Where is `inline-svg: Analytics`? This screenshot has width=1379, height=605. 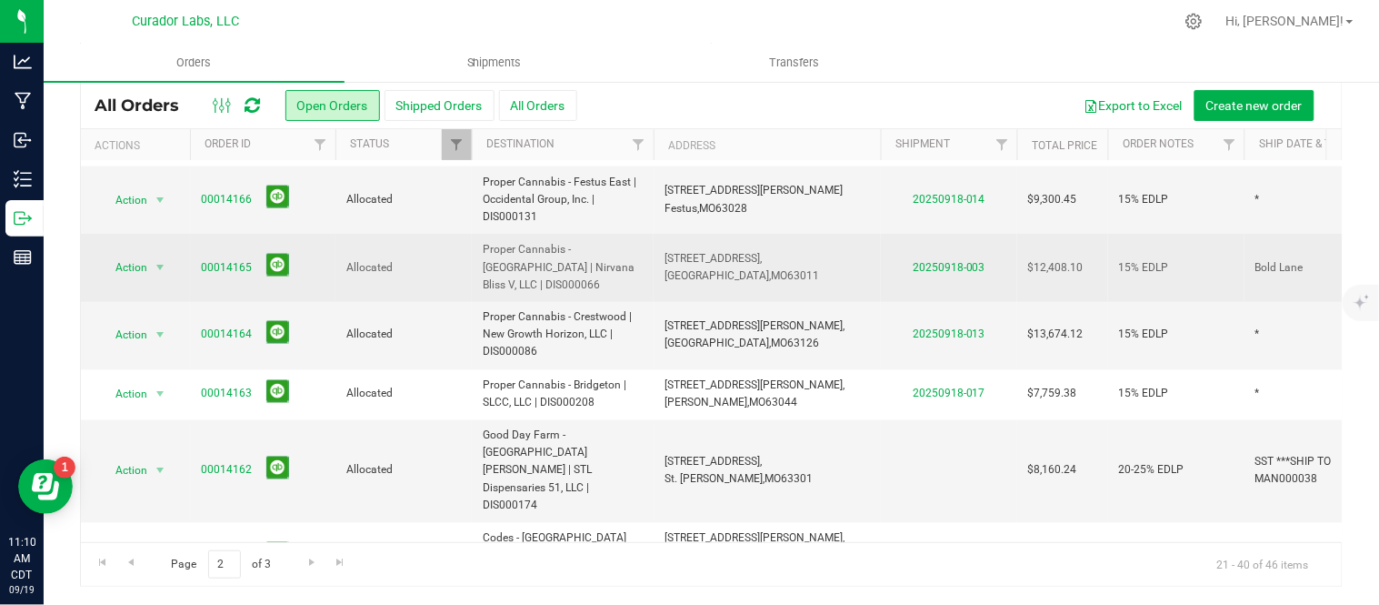
inline-svg: Analytics is located at coordinates (23, 62).